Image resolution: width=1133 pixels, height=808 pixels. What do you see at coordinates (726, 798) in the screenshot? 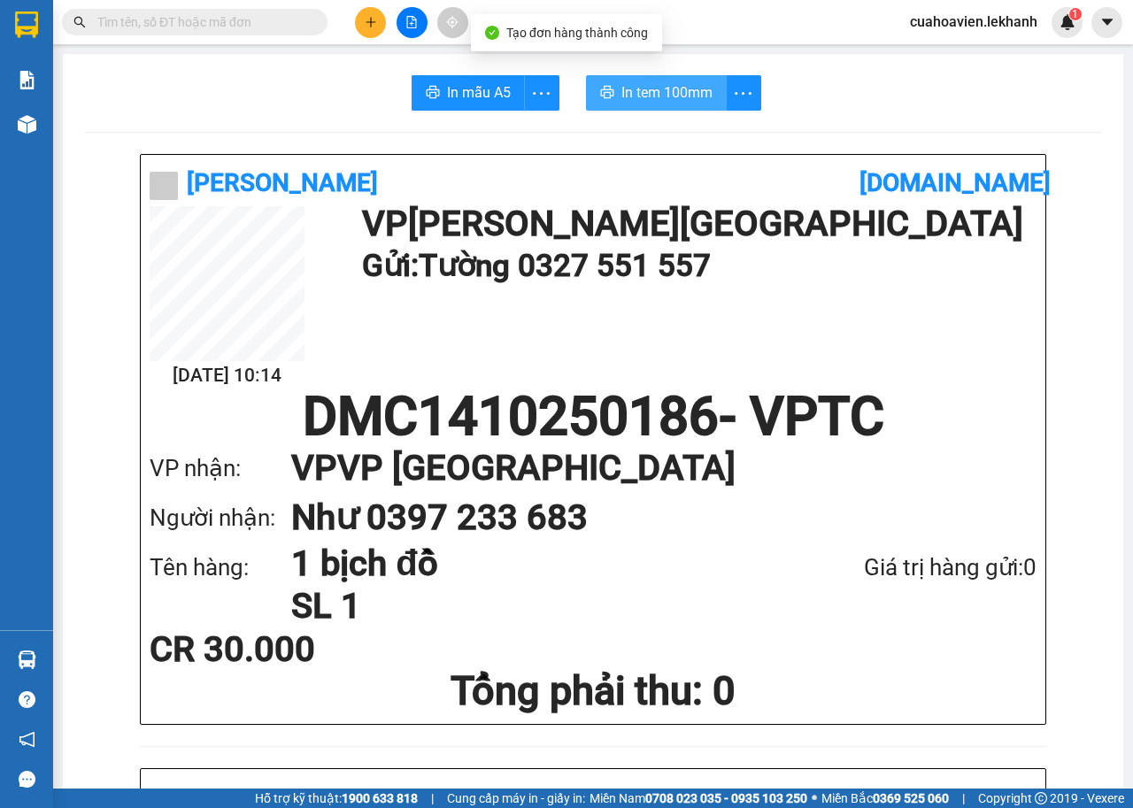
I see `strong: 0708 023 035 - 0935 103 250` at bounding box center [726, 798].